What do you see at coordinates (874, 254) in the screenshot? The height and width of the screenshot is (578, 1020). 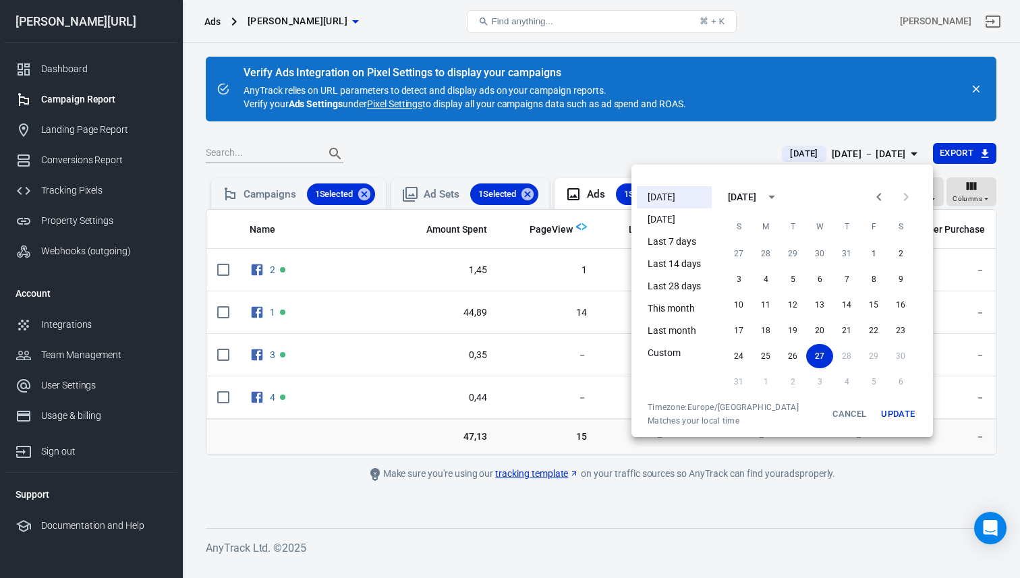 I see `button: 1` at bounding box center [874, 254].